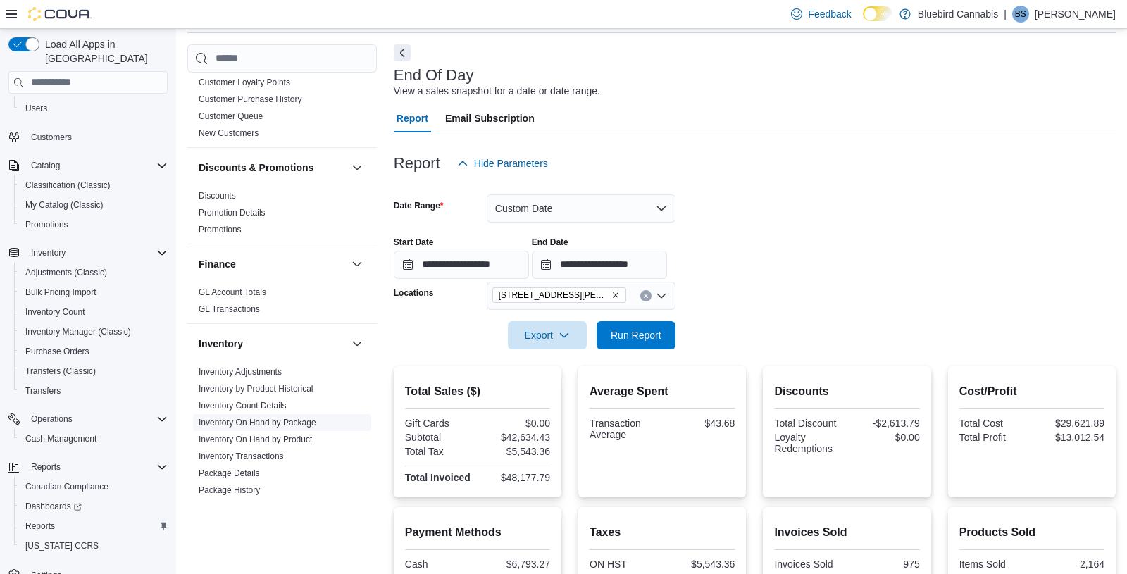 The height and width of the screenshot is (574, 1127). I want to click on strong: Total Invoiced, so click(437, 478).